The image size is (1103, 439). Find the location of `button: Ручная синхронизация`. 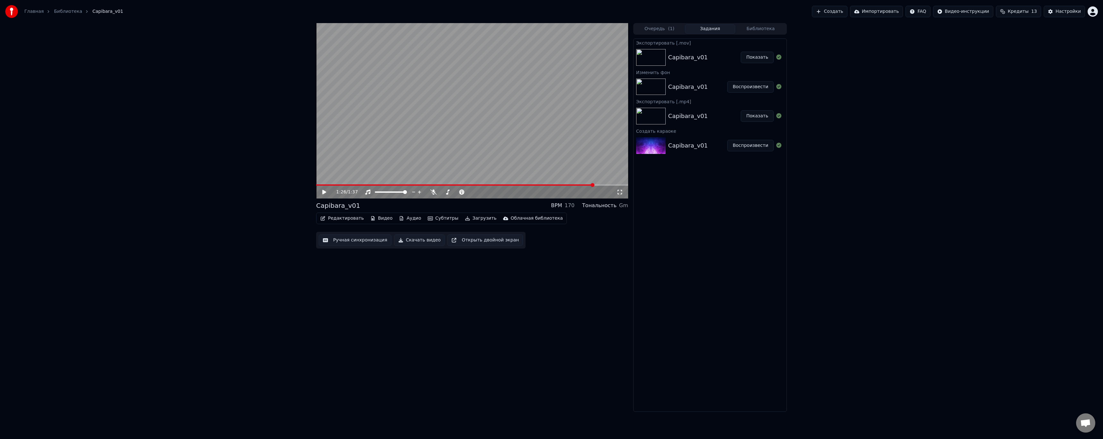

button: Ручная синхронизация is located at coordinates (355, 240).